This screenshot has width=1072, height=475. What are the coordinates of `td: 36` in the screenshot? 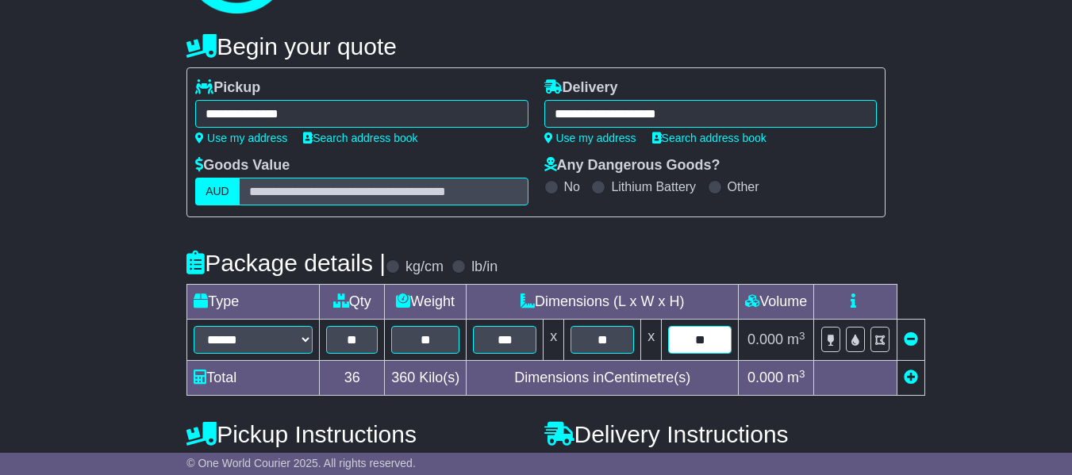 It's located at (352, 379).